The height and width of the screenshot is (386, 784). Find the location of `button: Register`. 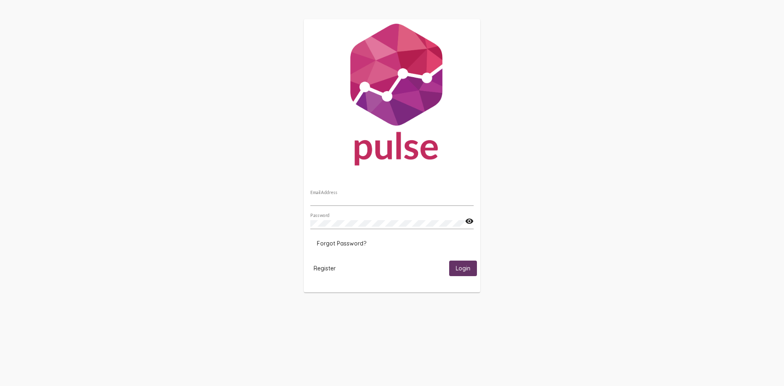

button: Register is located at coordinates (325, 268).